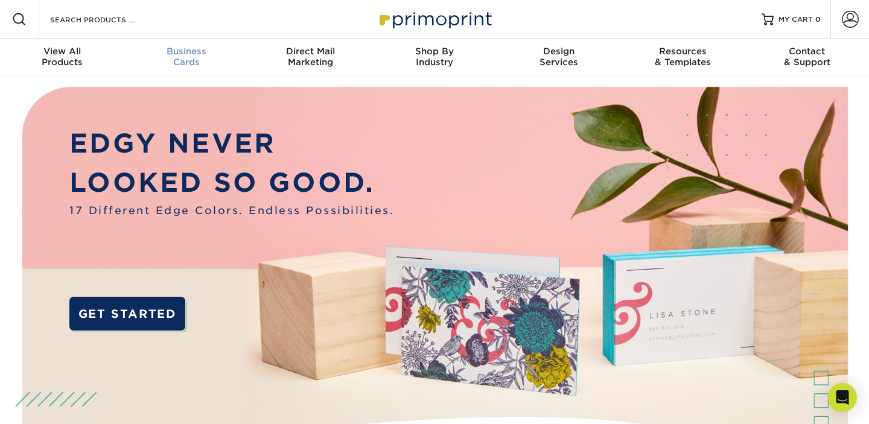 Image resolution: width=869 pixels, height=424 pixels. Describe the element at coordinates (843, 398) in the screenshot. I see `div: Open Intercom Messenger` at that location.